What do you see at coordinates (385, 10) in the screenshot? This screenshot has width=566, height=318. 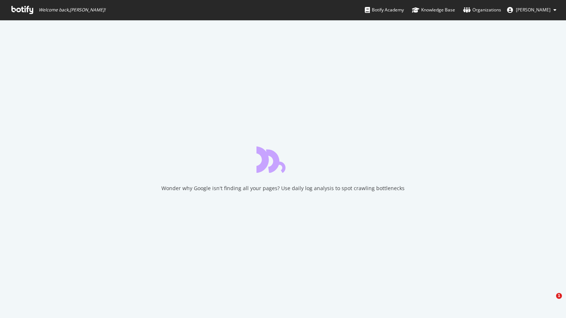 I see `div: Botify Academy` at bounding box center [385, 10].